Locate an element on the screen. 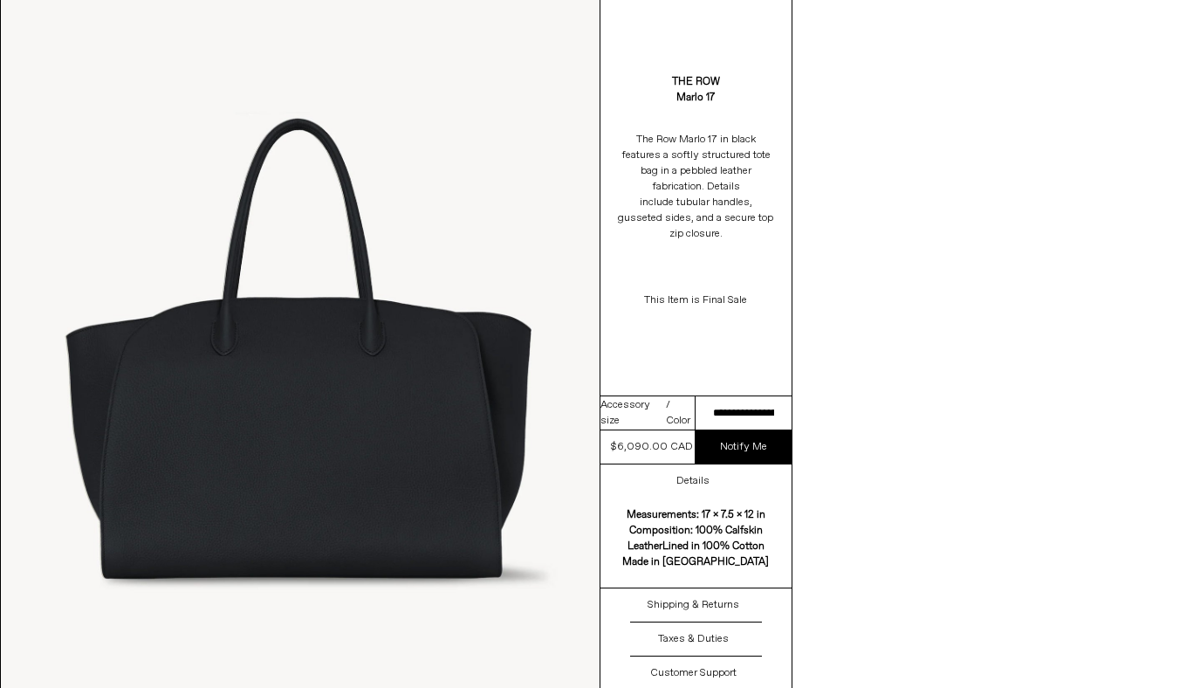  h3: Customer Support is located at coordinates (693, 673).